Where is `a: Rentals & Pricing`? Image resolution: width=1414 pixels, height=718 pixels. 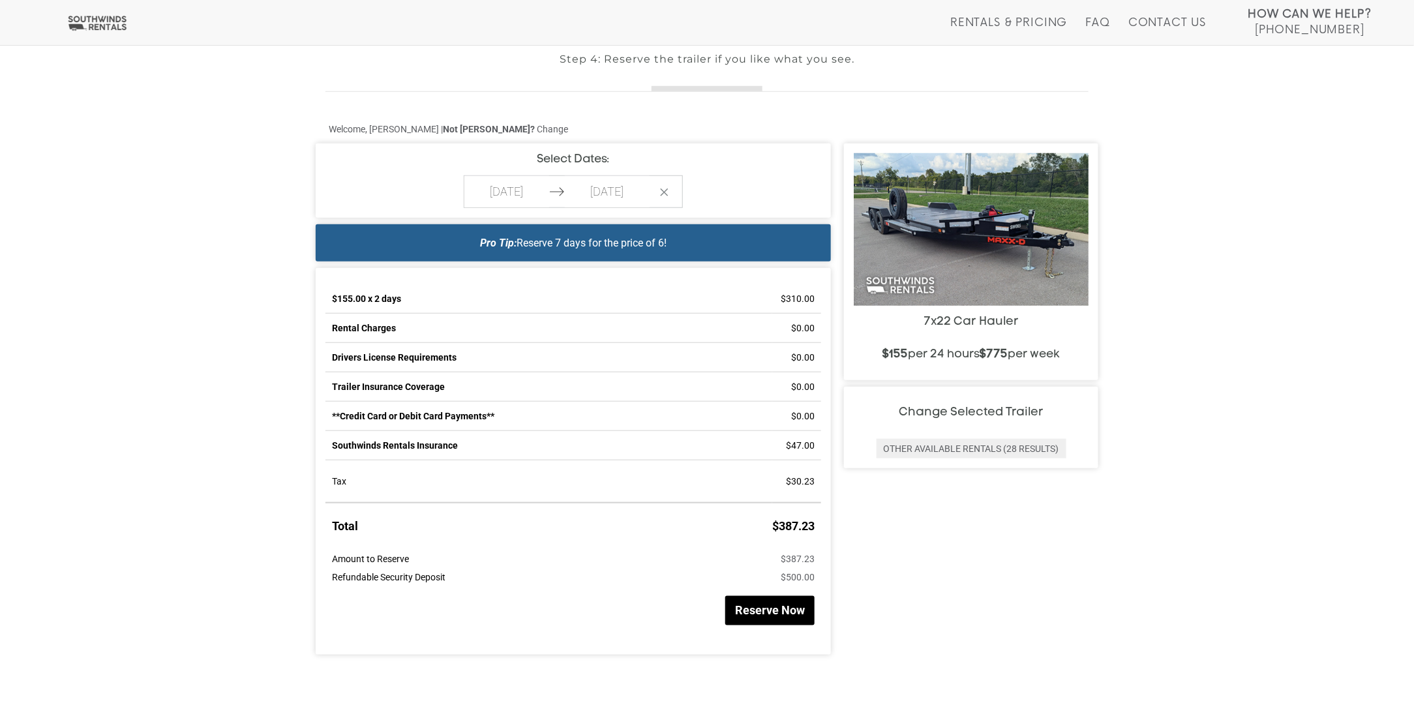 a: Rentals & Pricing is located at coordinates (1008, 31).